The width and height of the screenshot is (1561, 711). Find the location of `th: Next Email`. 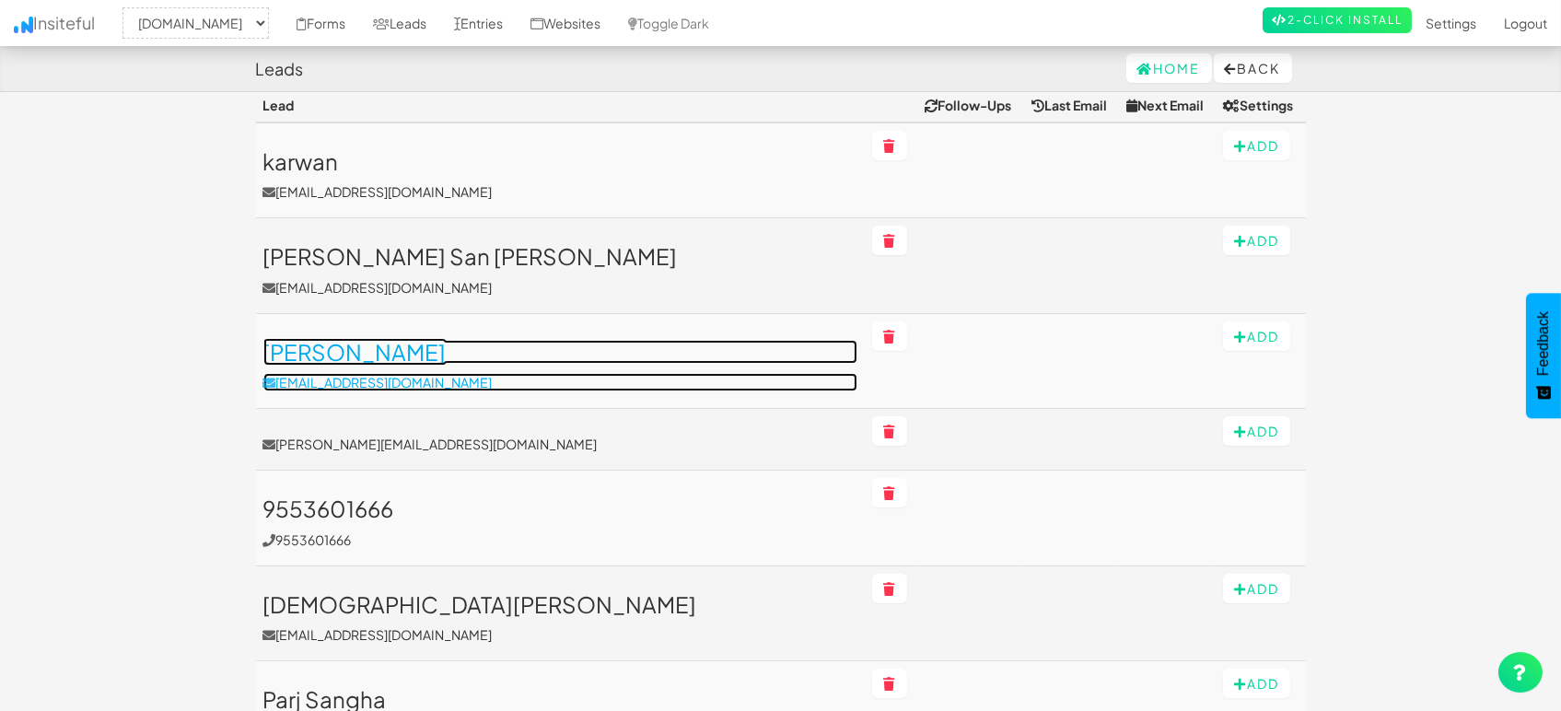

th: Next Email is located at coordinates (1167, 105).